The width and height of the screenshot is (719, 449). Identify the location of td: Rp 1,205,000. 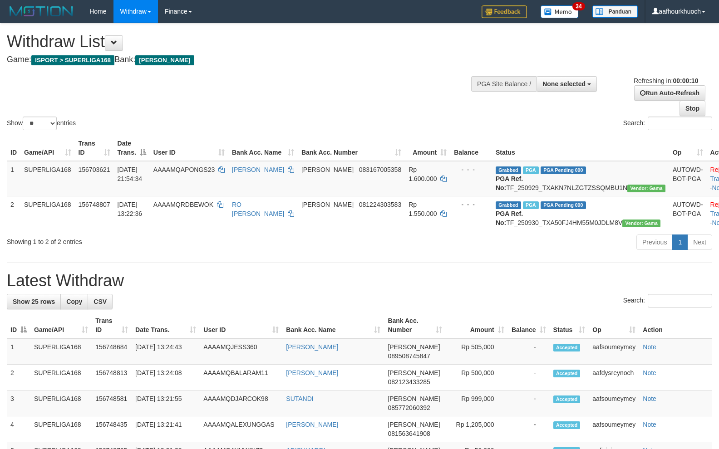
(476, 429).